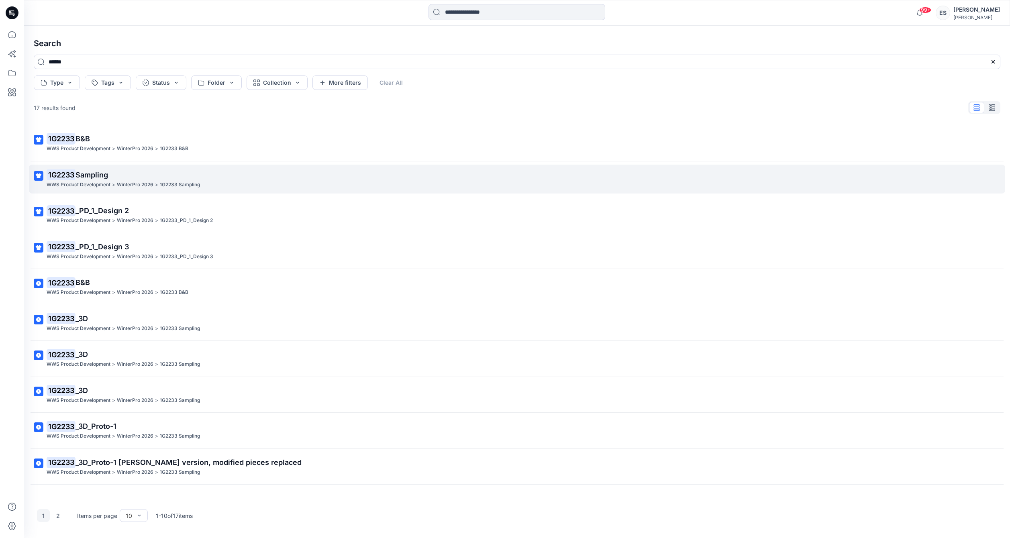  What do you see at coordinates (57, 83) in the screenshot?
I see `button: Type` at bounding box center [57, 83].